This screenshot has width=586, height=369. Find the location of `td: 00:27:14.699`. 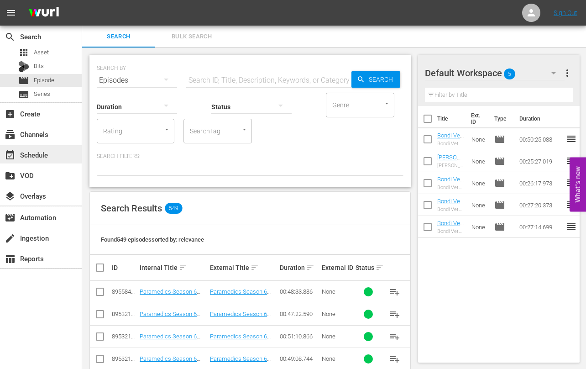

td: 00:27:14.699 is located at coordinates (541, 227).